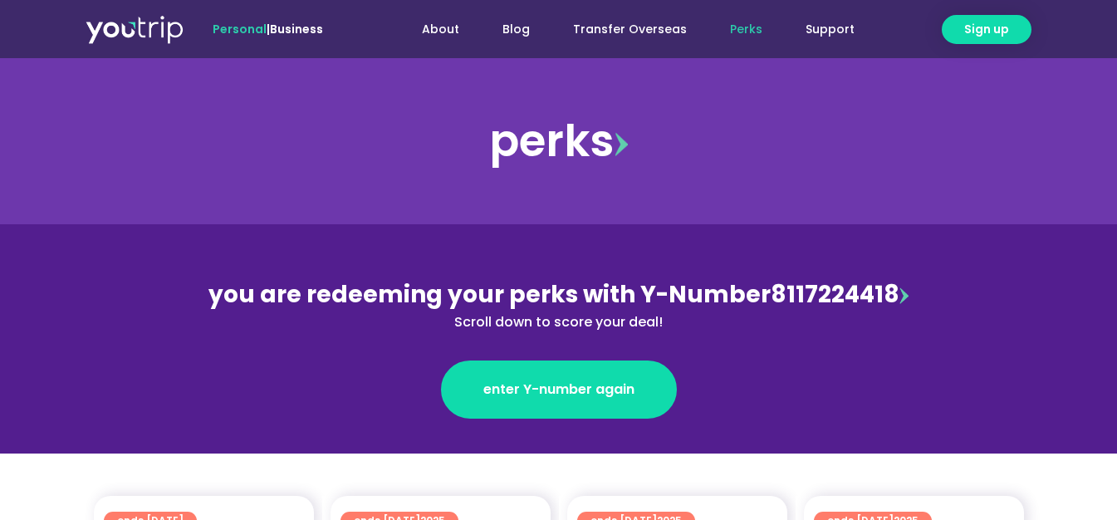 The height and width of the screenshot is (520, 1117). Describe the element at coordinates (746, 29) in the screenshot. I see `a: Perks` at that location.